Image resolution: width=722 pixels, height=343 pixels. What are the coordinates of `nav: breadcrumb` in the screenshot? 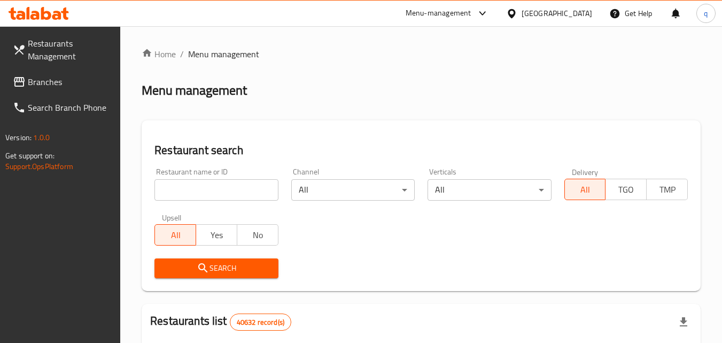 It's located at (421, 54).